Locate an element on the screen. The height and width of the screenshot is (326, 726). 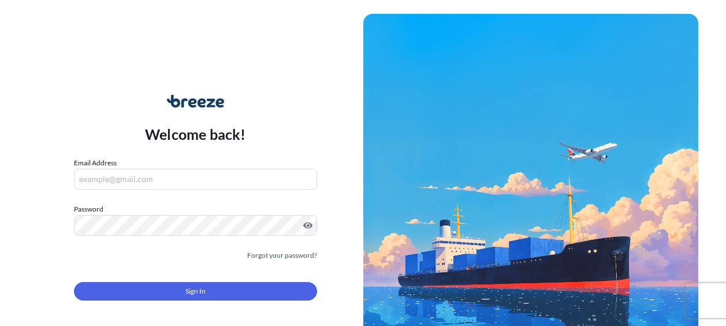
label: Password is located at coordinates (195, 209).